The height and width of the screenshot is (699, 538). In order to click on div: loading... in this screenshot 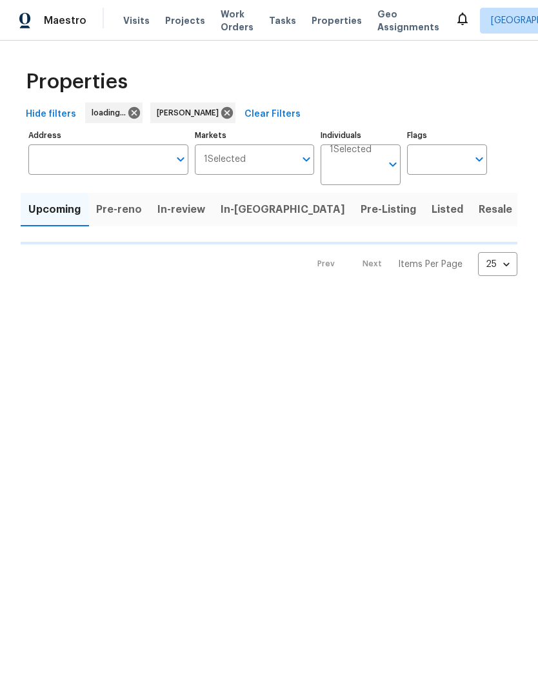, I will do `click(114, 113)`.